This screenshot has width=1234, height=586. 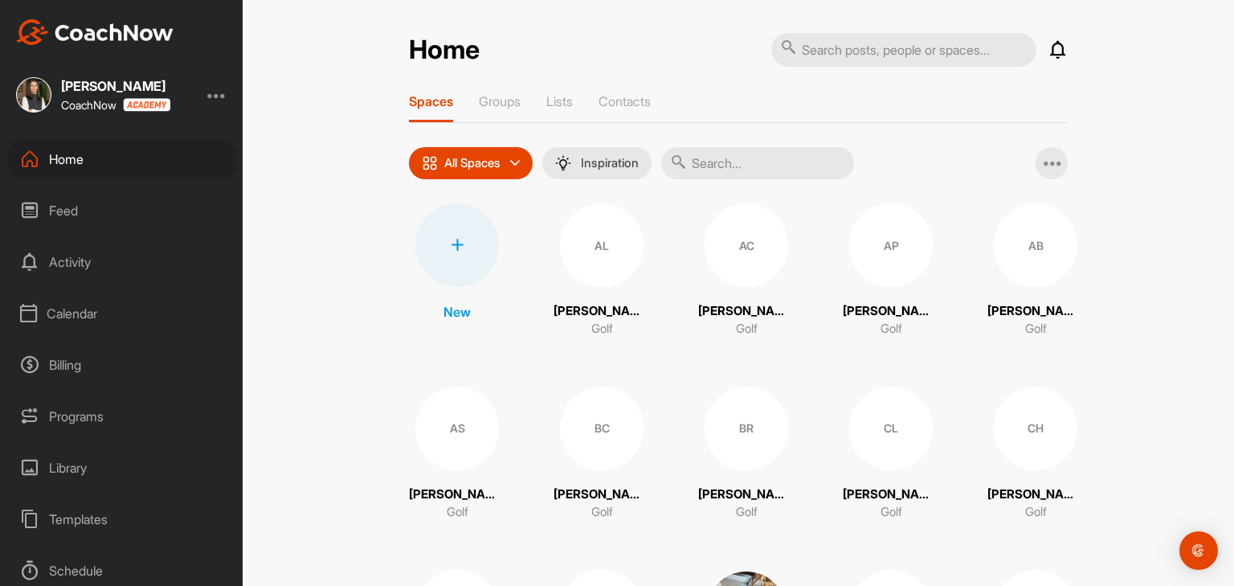 I want to click on div: Activity, so click(x=122, y=262).